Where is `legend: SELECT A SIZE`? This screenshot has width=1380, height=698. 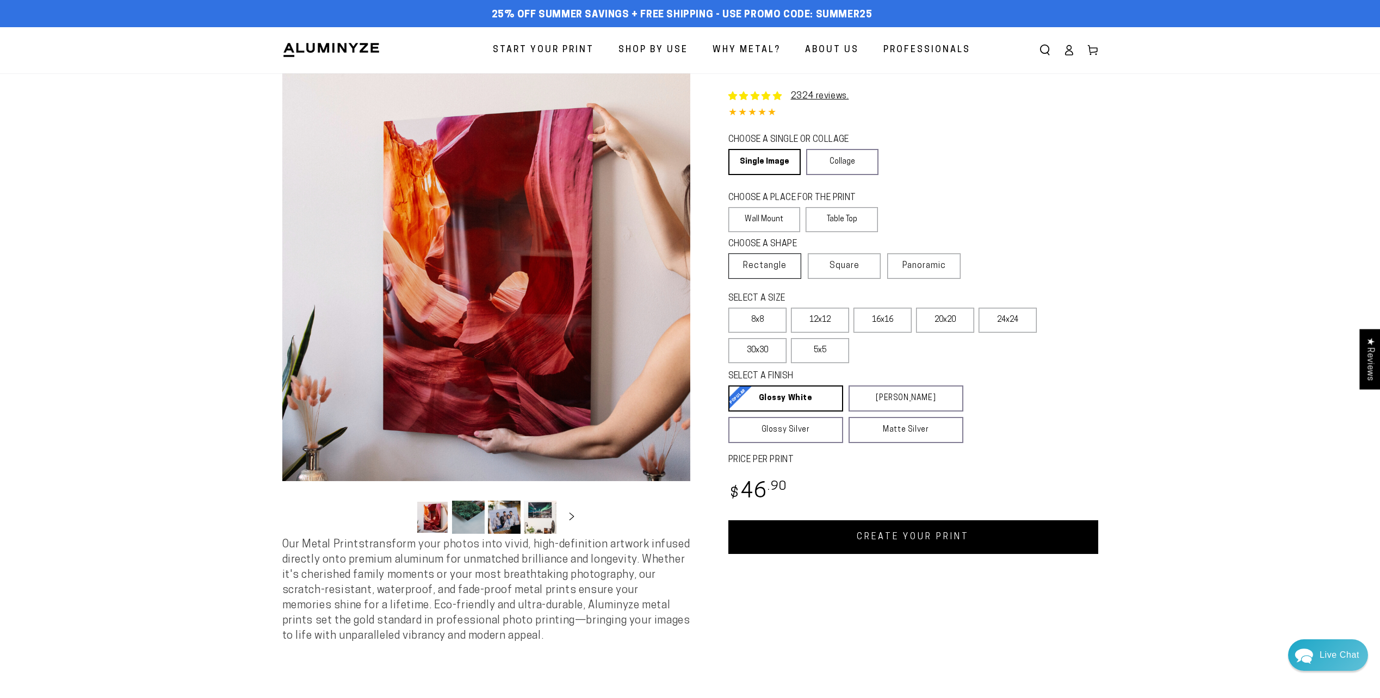
legend: SELECT A SIZE is located at coordinates (837, 299).